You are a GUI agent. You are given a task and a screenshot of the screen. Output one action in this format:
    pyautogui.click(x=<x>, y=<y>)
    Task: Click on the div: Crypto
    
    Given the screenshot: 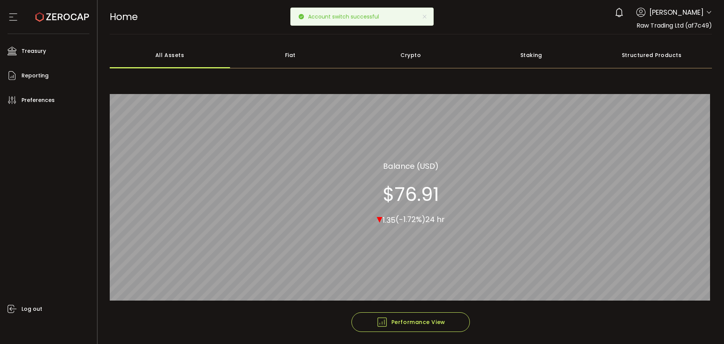 What is the action you would take?
    pyautogui.click(x=411, y=55)
    